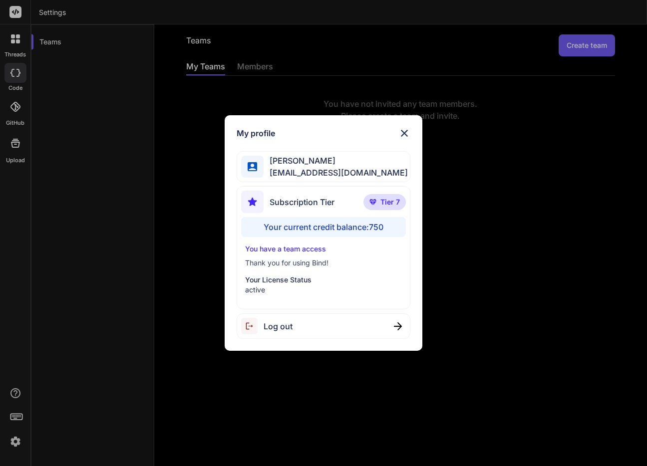 The image size is (647, 466). What do you see at coordinates (252, 167) in the screenshot?
I see `img: profile` at bounding box center [252, 167].